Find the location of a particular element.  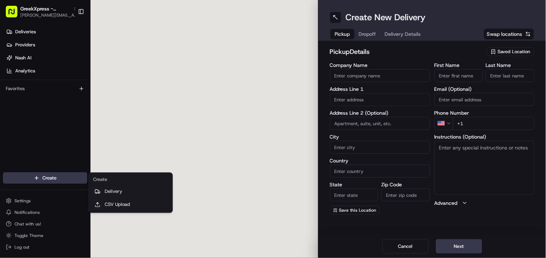

p: Welcome 👋 is located at coordinates (69, 35).